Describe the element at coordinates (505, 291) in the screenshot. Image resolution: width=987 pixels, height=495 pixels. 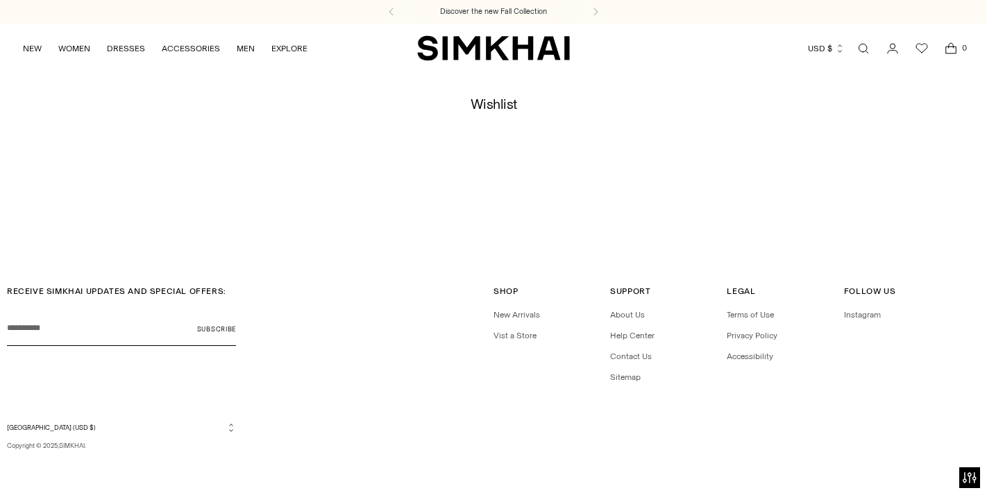
I see `span: Shop` at that location.